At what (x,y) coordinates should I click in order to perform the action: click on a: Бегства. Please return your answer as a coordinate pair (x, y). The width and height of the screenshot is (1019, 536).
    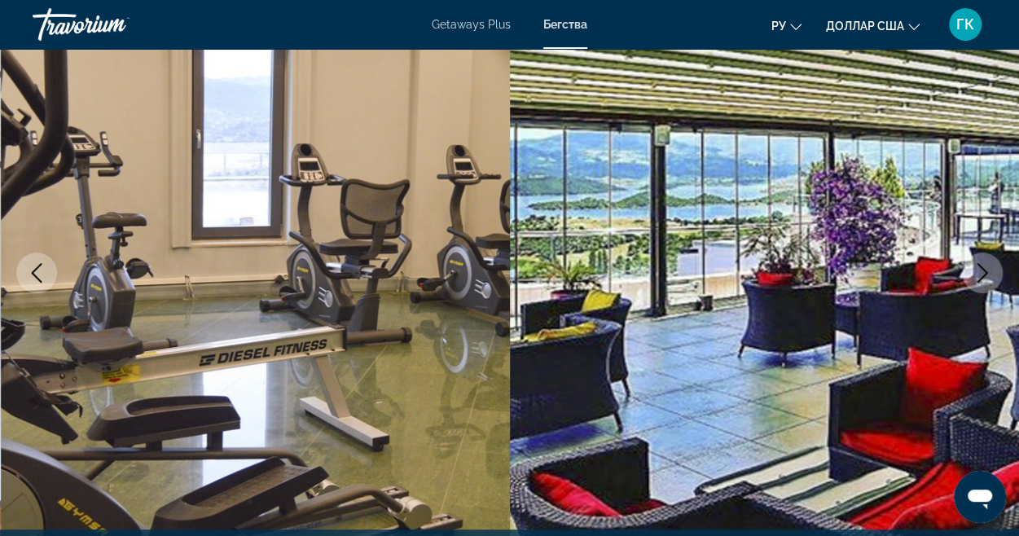
    Looking at the image, I should click on (565, 24).